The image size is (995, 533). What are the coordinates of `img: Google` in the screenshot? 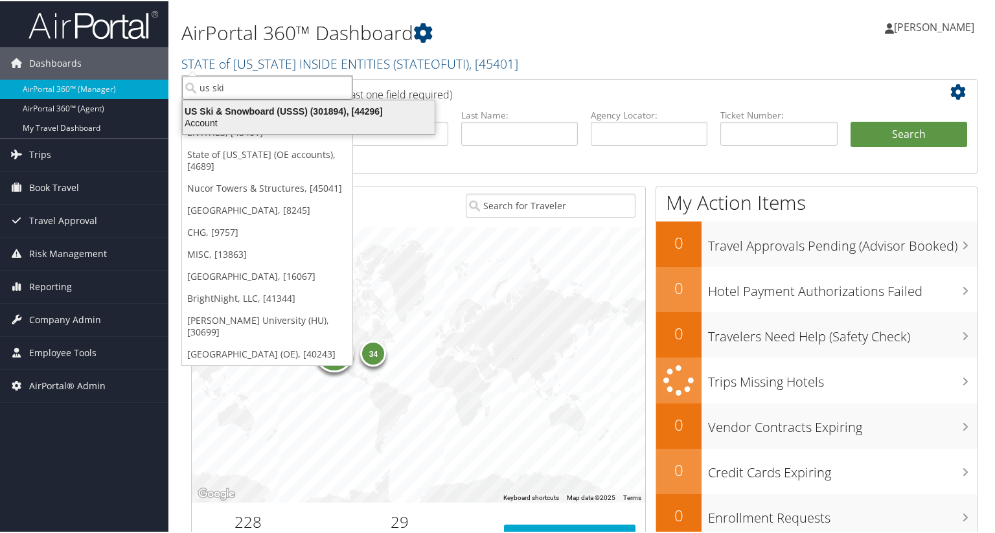 It's located at (216, 493).